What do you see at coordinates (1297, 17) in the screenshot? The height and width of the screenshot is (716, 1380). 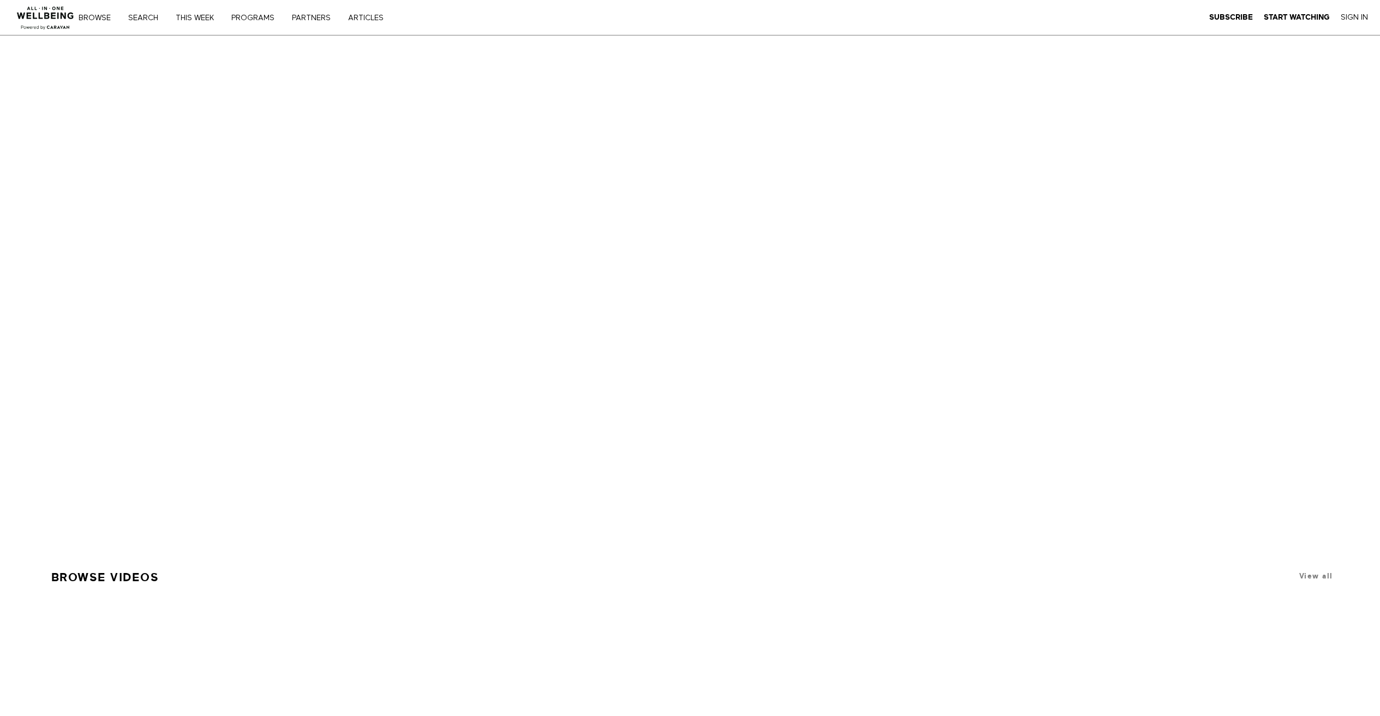 I see `strong: Start Watching` at bounding box center [1297, 17].